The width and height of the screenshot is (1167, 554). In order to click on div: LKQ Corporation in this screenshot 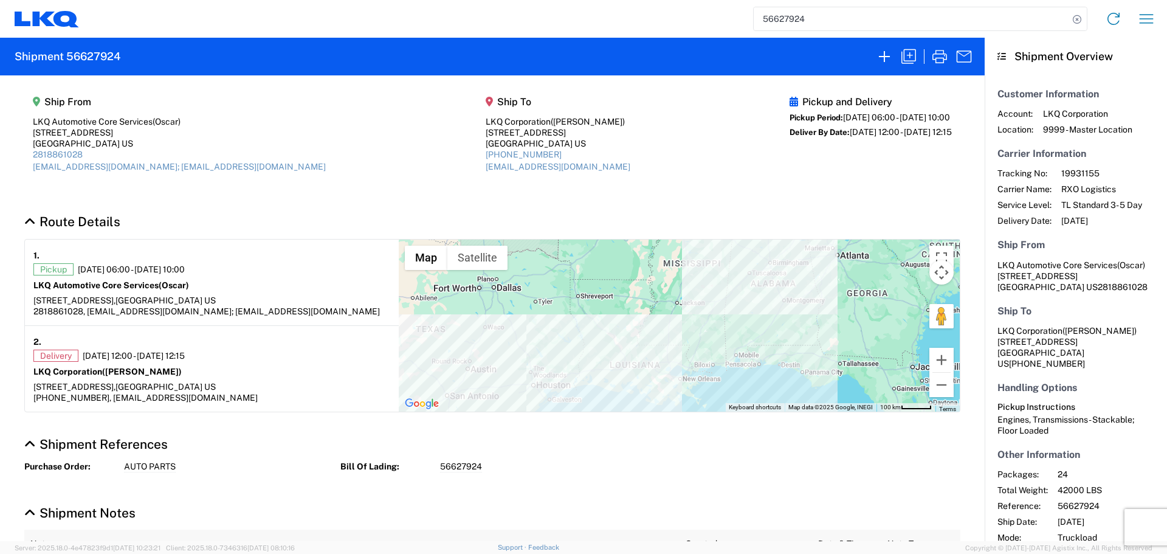, I will do `click(558, 122)`.